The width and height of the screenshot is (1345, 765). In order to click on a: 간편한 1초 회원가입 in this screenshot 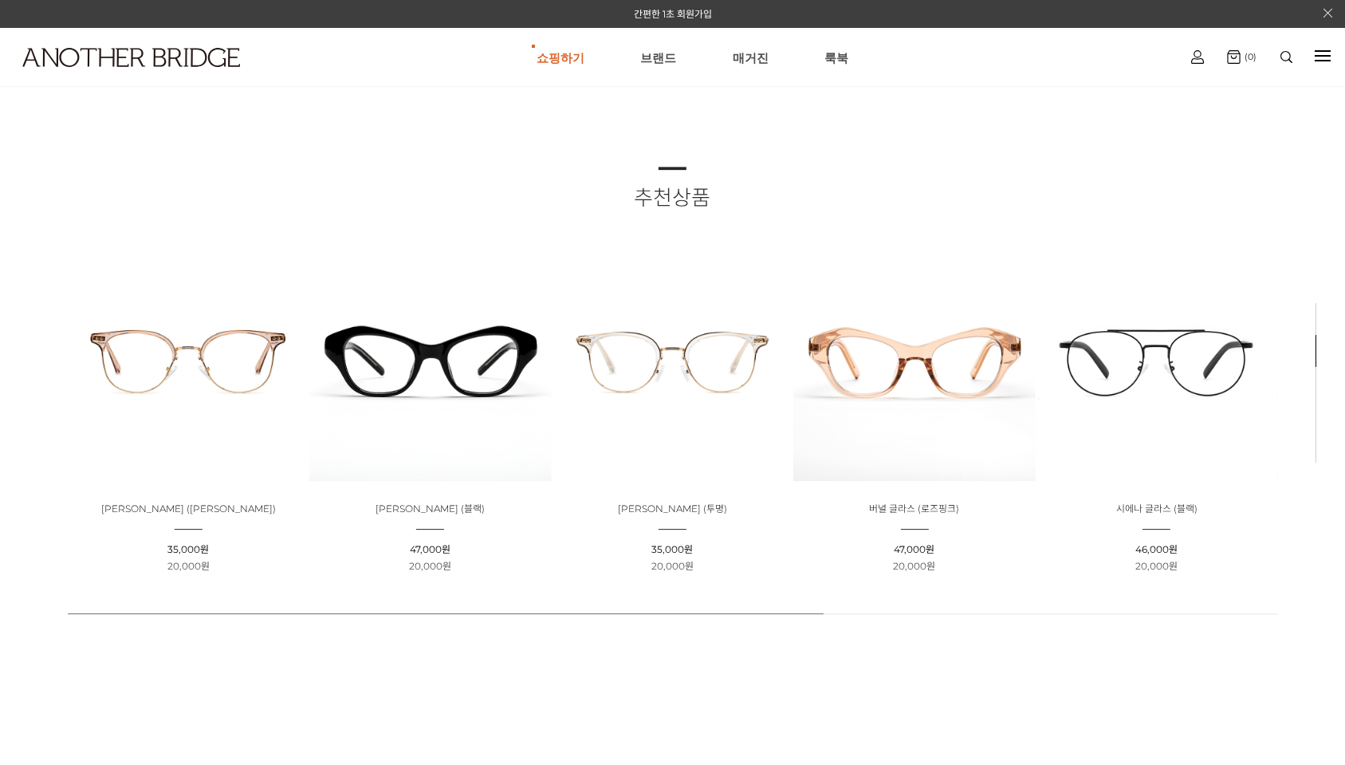, I will do `click(673, 14)`.